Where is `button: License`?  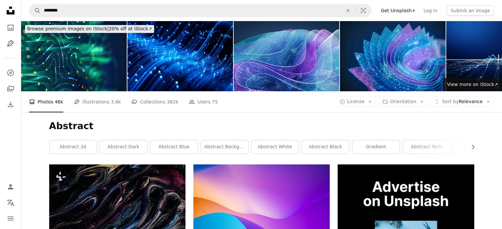
button: License is located at coordinates (356, 102).